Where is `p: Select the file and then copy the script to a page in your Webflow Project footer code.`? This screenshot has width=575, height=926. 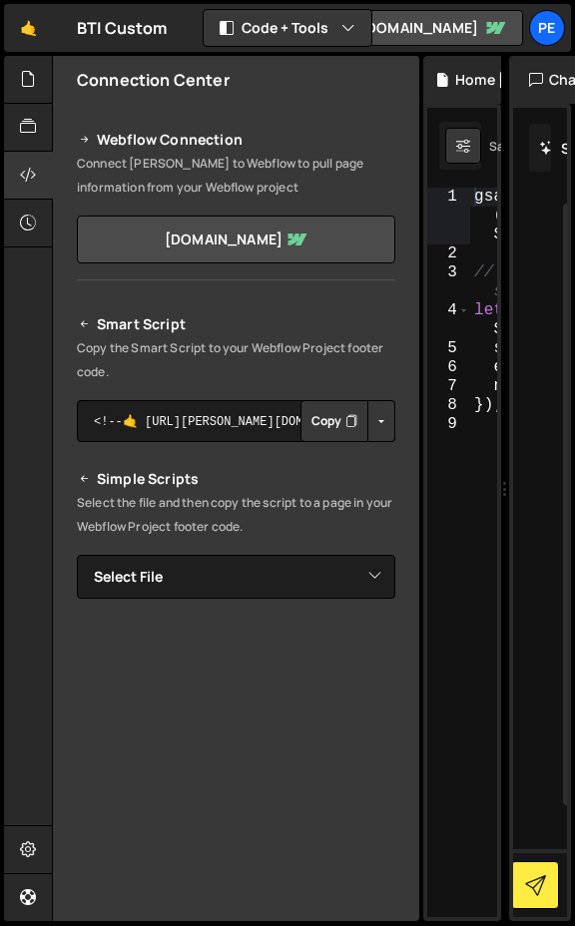
p: Select the file and then copy the script to a page in your Webflow Project footer code. is located at coordinates (235, 515).